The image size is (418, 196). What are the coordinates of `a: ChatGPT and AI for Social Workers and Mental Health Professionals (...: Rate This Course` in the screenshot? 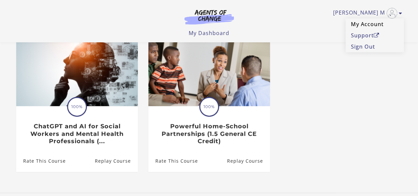 It's located at (41, 161).